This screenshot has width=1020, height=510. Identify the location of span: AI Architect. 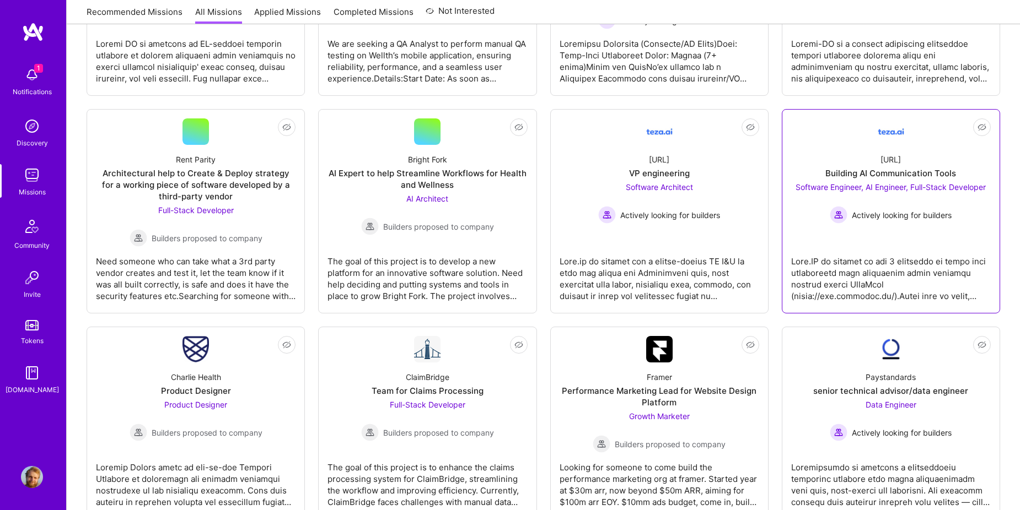
(427, 198).